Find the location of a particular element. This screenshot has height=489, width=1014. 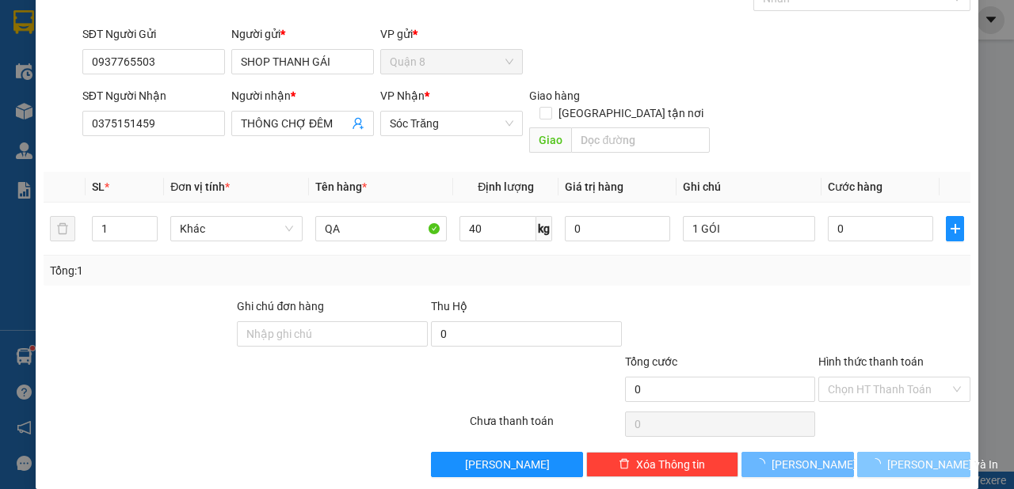

div: SĐT Người Nhận is located at coordinates (154, 96).